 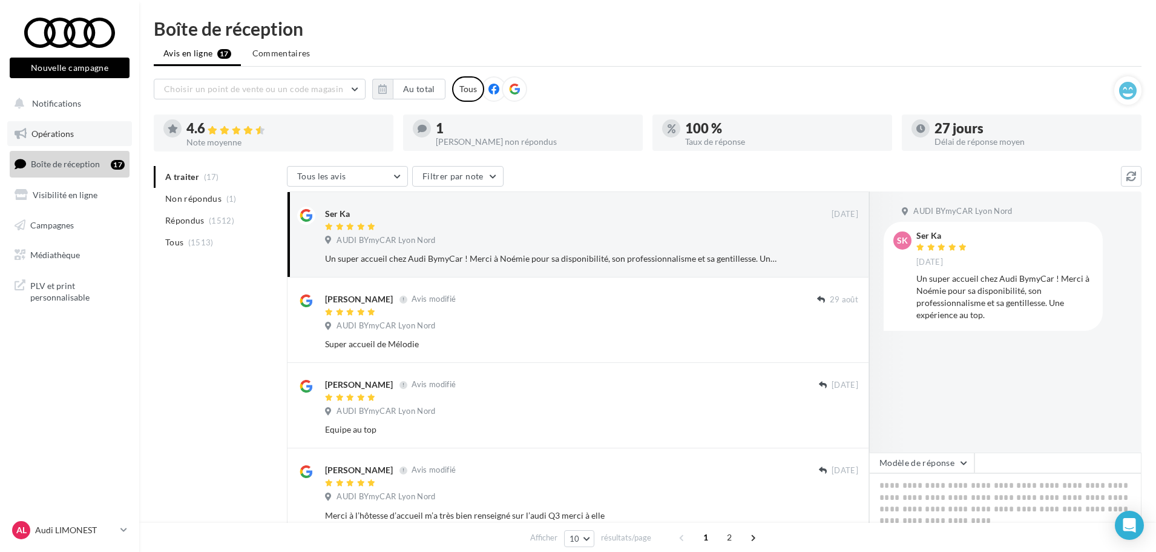 What do you see at coordinates (544, 537) in the screenshot?
I see `span: Afficher` at bounding box center [544, 537].